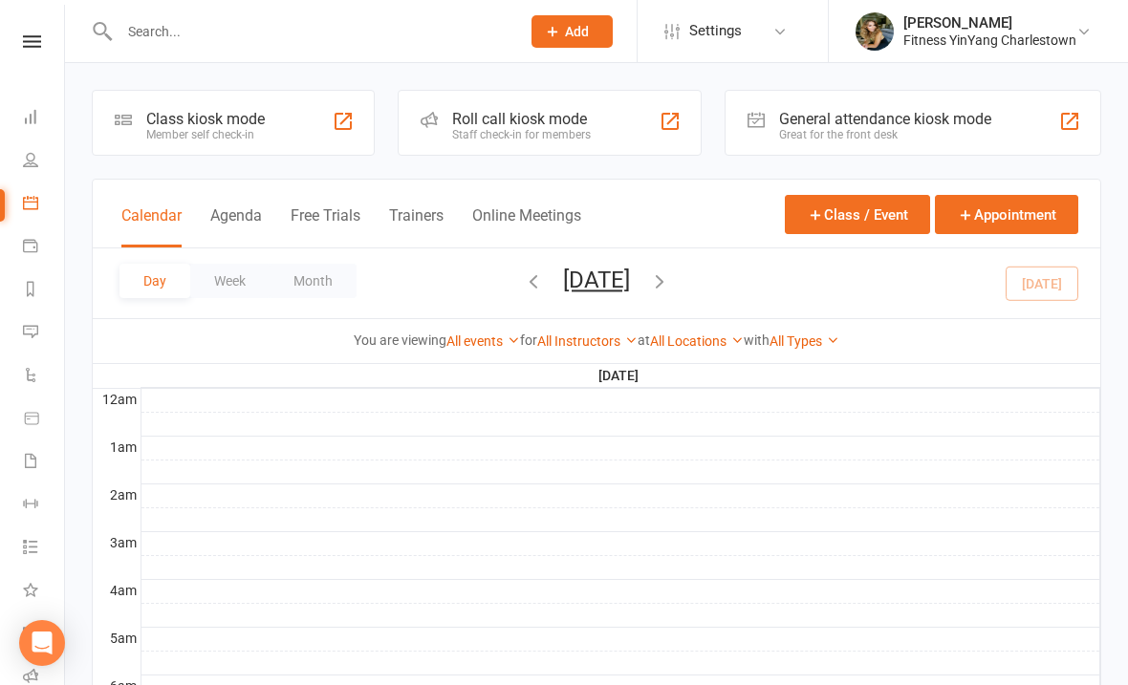  What do you see at coordinates (44, 592) in the screenshot?
I see `a: What's New` at bounding box center [44, 592].